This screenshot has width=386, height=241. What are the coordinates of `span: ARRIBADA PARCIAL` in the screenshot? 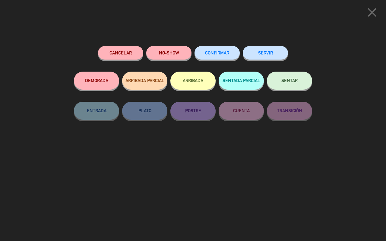 It's located at (145, 80).